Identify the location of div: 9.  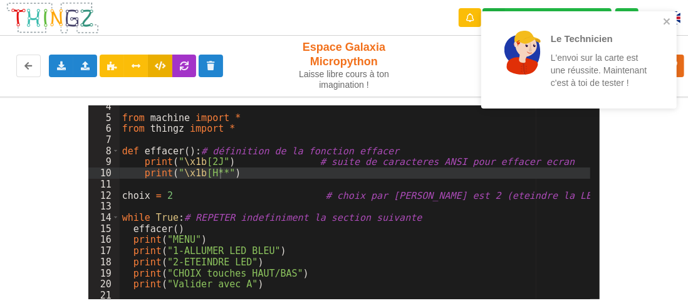
(104, 162).